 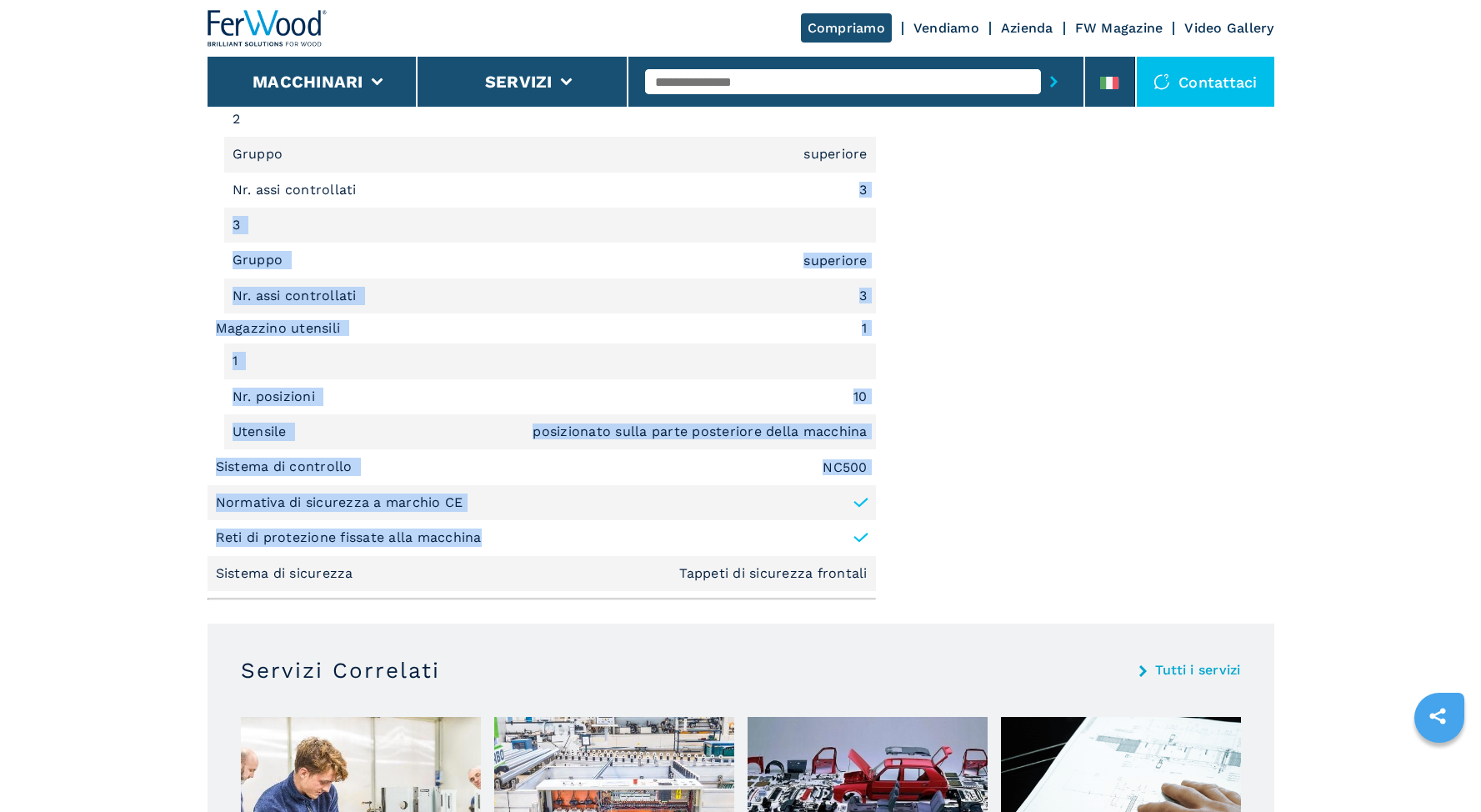 What do you see at coordinates (773, 574) in the screenshot?
I see `em: Tappeti di sicurezza frontali` at bounding box center [773, 574].